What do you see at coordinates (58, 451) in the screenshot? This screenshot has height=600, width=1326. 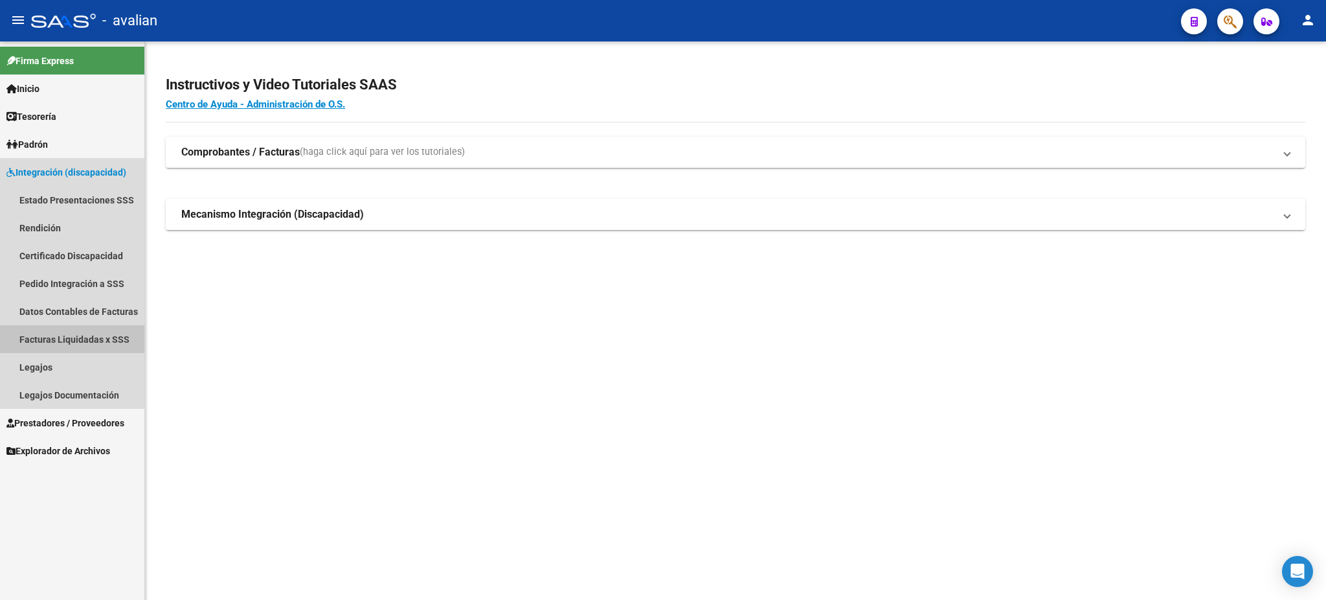 I see `span: Explorador de Archivos` at bounding box center [58, 451].